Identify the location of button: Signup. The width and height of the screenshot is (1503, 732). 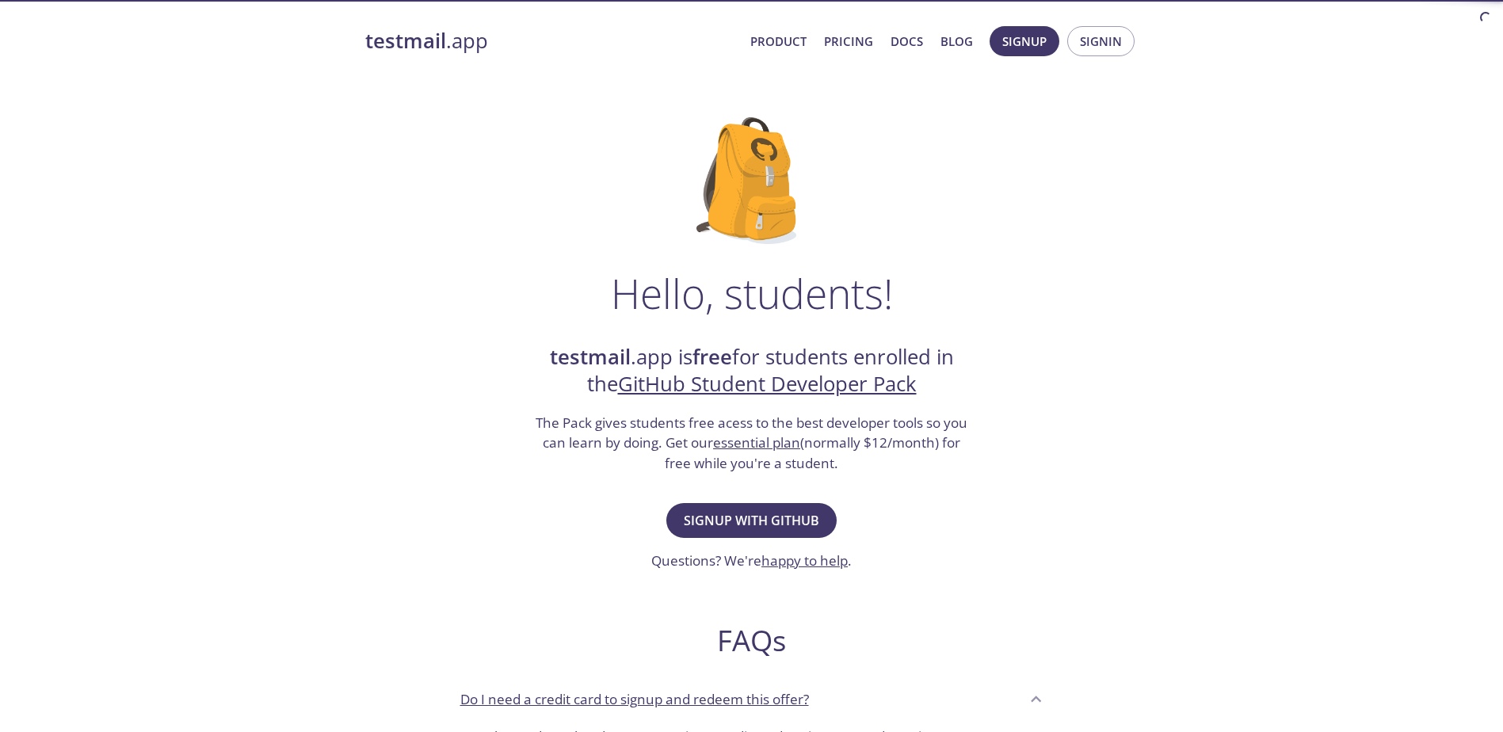
(1025, 41).